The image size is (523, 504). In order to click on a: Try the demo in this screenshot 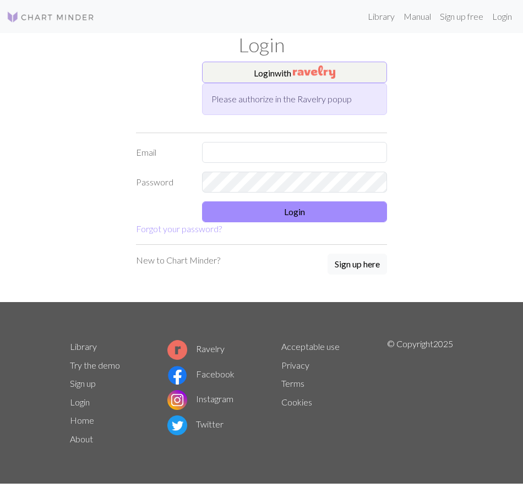, I will do `click(95, 365)`.